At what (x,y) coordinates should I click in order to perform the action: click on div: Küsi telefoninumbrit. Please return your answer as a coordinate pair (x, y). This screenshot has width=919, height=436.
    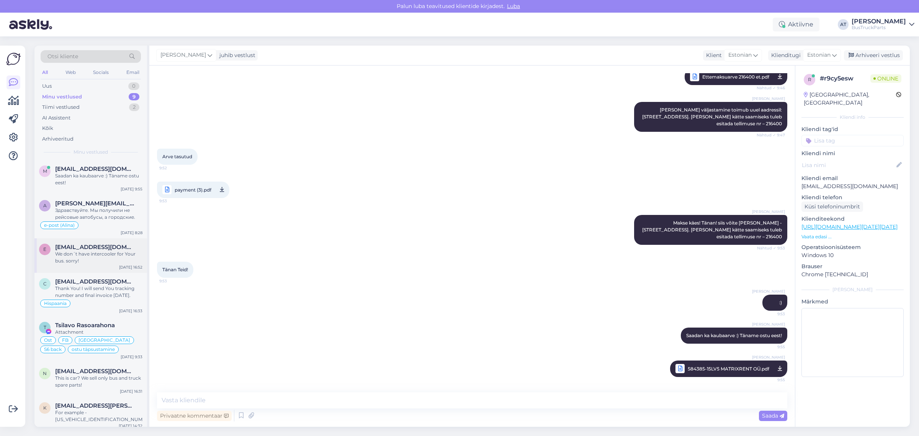
    Looking at the image, I should click on (832, 206).